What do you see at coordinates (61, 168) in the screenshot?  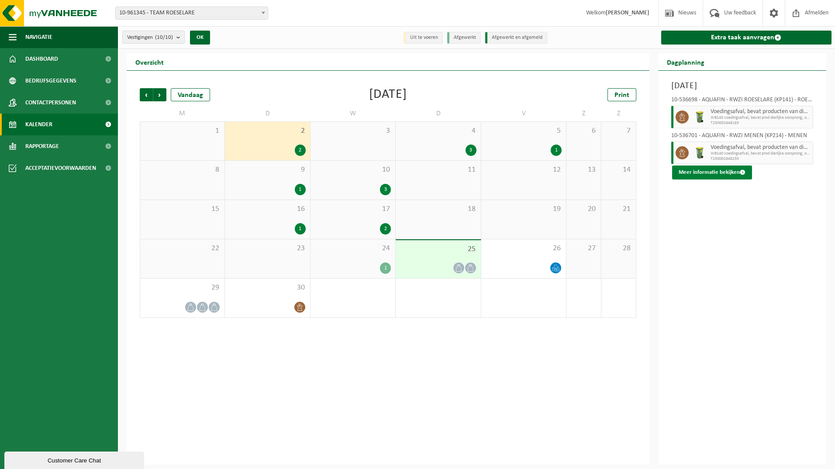 I see `span: Acceptatievoorwaarden` at bounding box center [61, 168].